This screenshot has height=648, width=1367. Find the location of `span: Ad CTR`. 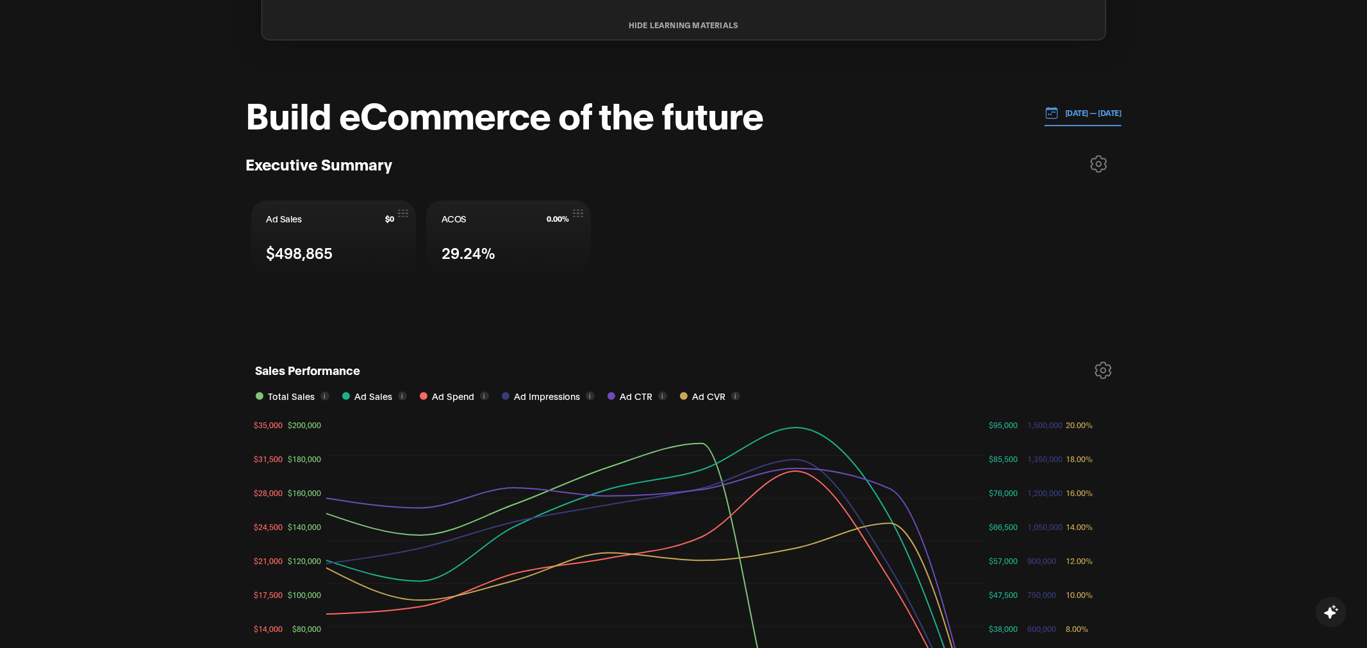

span: Ad CTR is located at coordinates (636, 396).